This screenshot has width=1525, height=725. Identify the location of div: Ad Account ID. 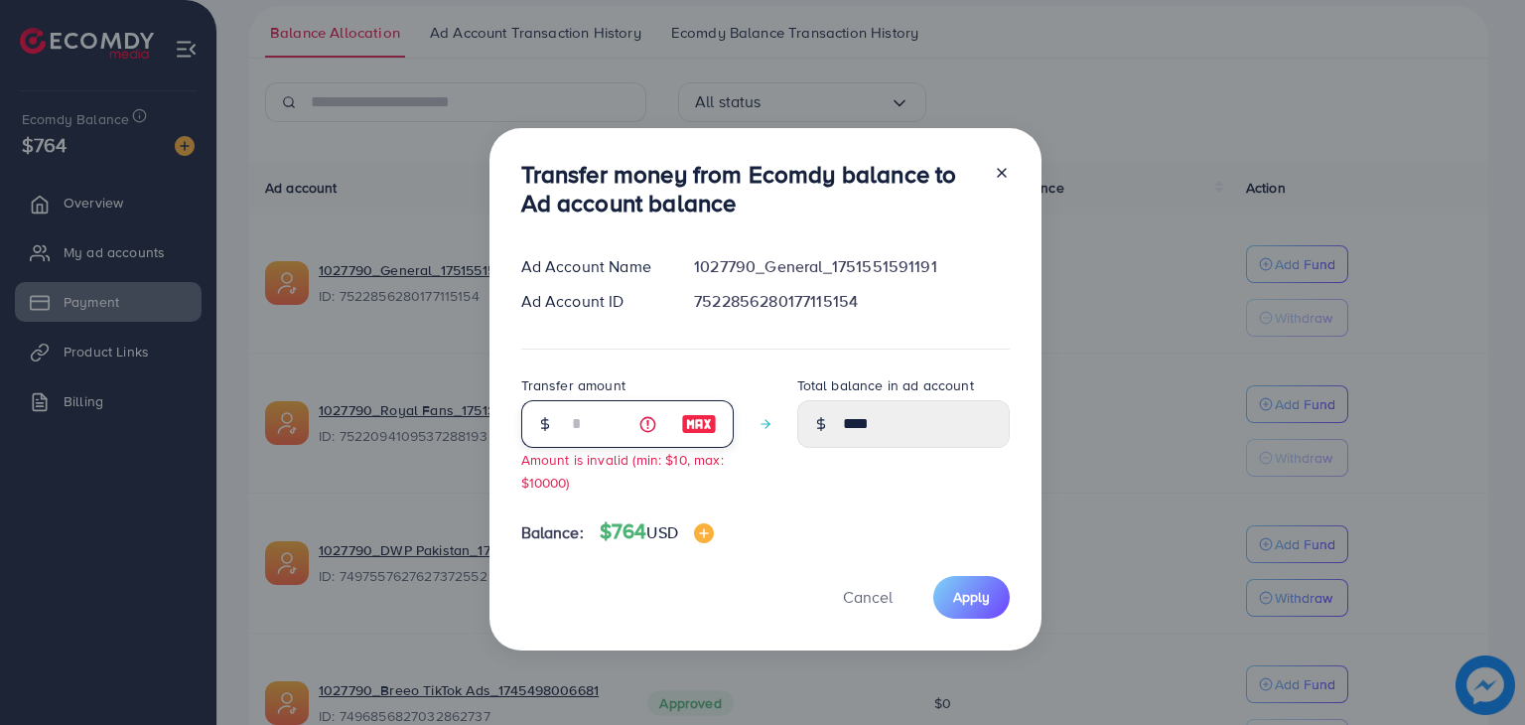
(592, 301).